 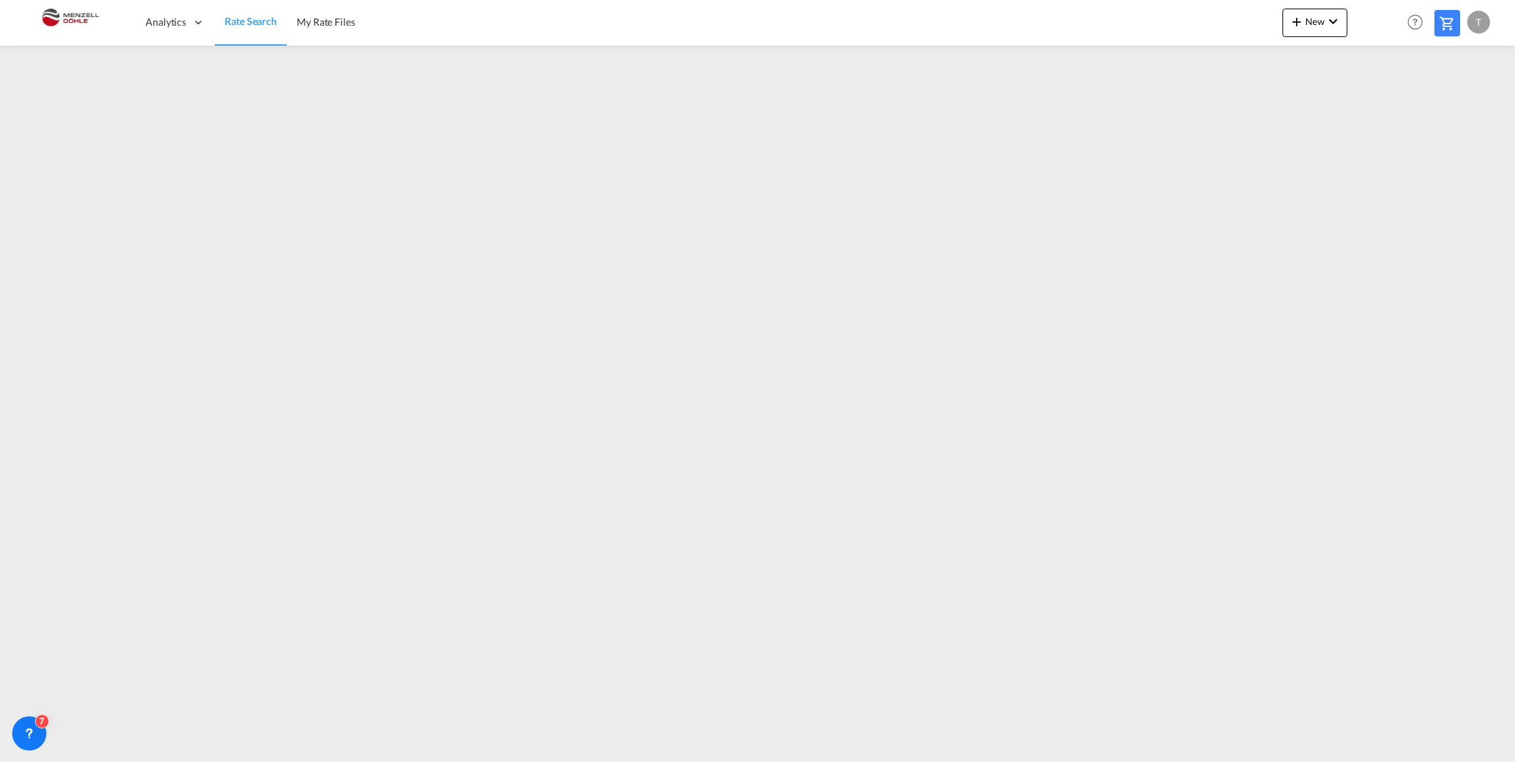 I want to click on md-icon: icon-plus 400-fg, so click(x=1297, y=21).